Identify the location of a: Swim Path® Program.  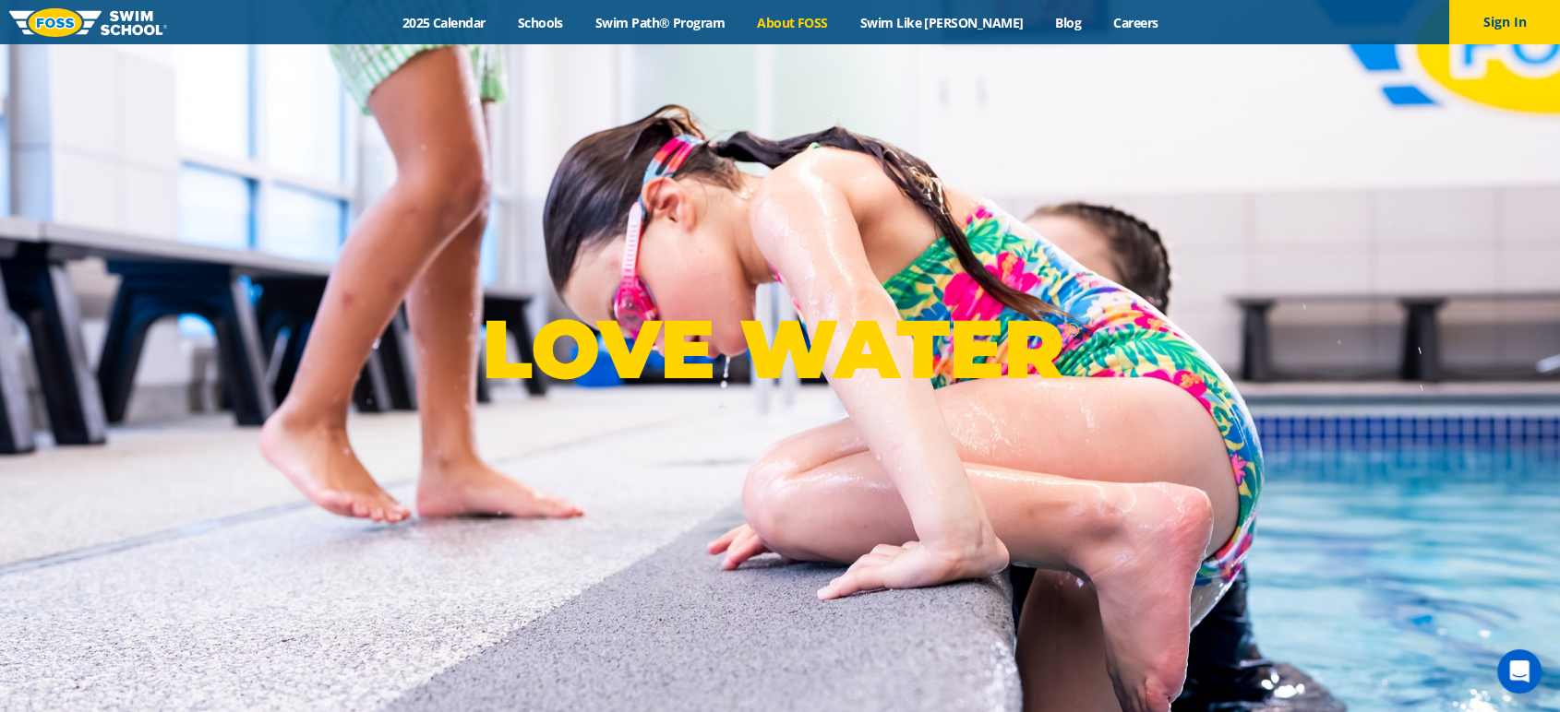
(659, 22).